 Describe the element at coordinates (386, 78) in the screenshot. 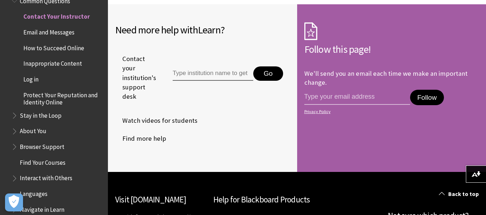

I see `p: We'll send you an email each time we make an important change.` at that location.